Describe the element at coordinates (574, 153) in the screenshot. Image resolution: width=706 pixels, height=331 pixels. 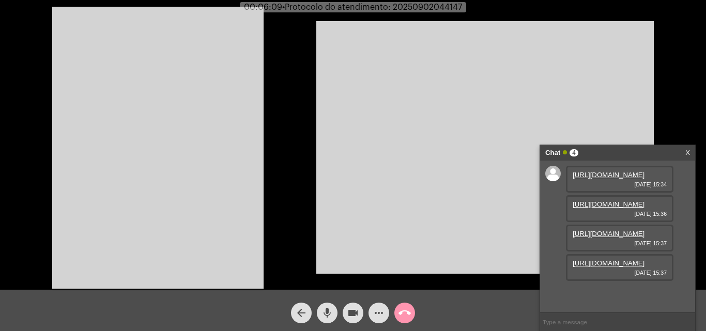
I see `span: 4` at that location.